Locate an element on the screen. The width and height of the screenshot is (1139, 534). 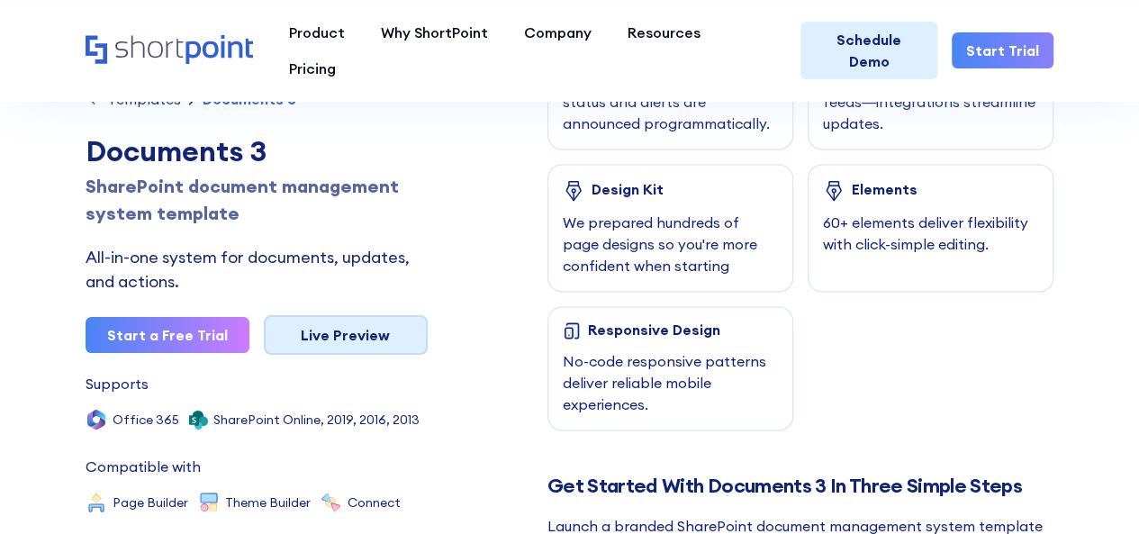
div: Connect is located at coordinates (374, 502).